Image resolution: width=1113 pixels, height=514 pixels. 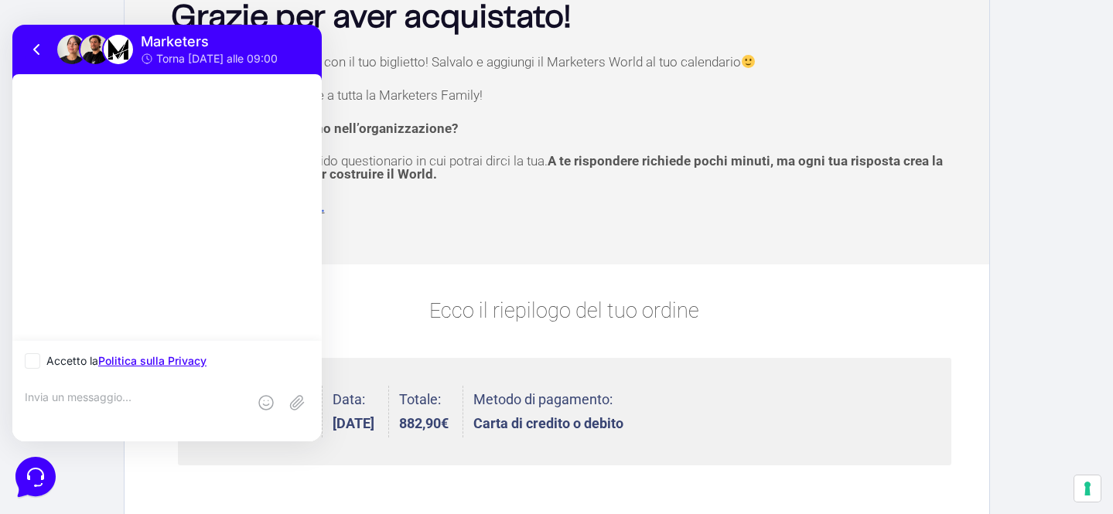 I want to click on button: Le tue preferenze relative al consenso per le tecnologie di tracciamento, so click(x=1087, y=489).